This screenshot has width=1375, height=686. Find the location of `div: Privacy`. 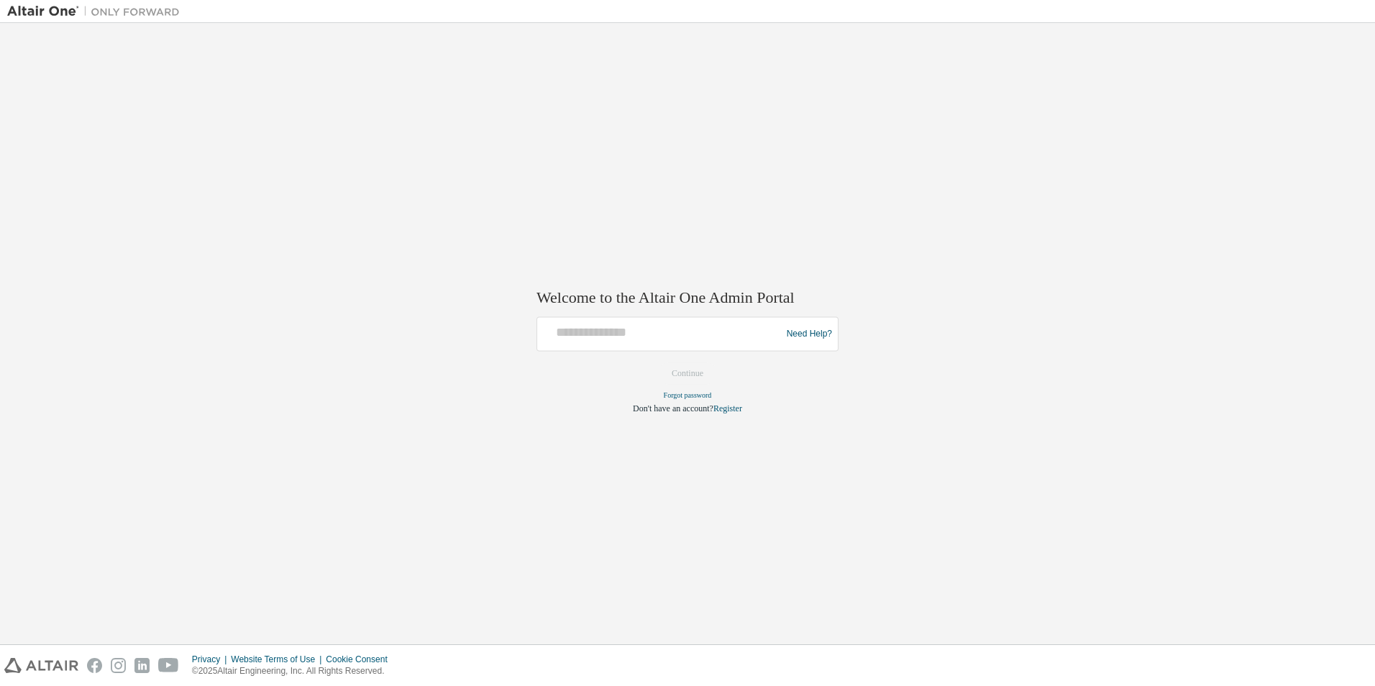

div: Privacy is located at coordinates (211, 660).